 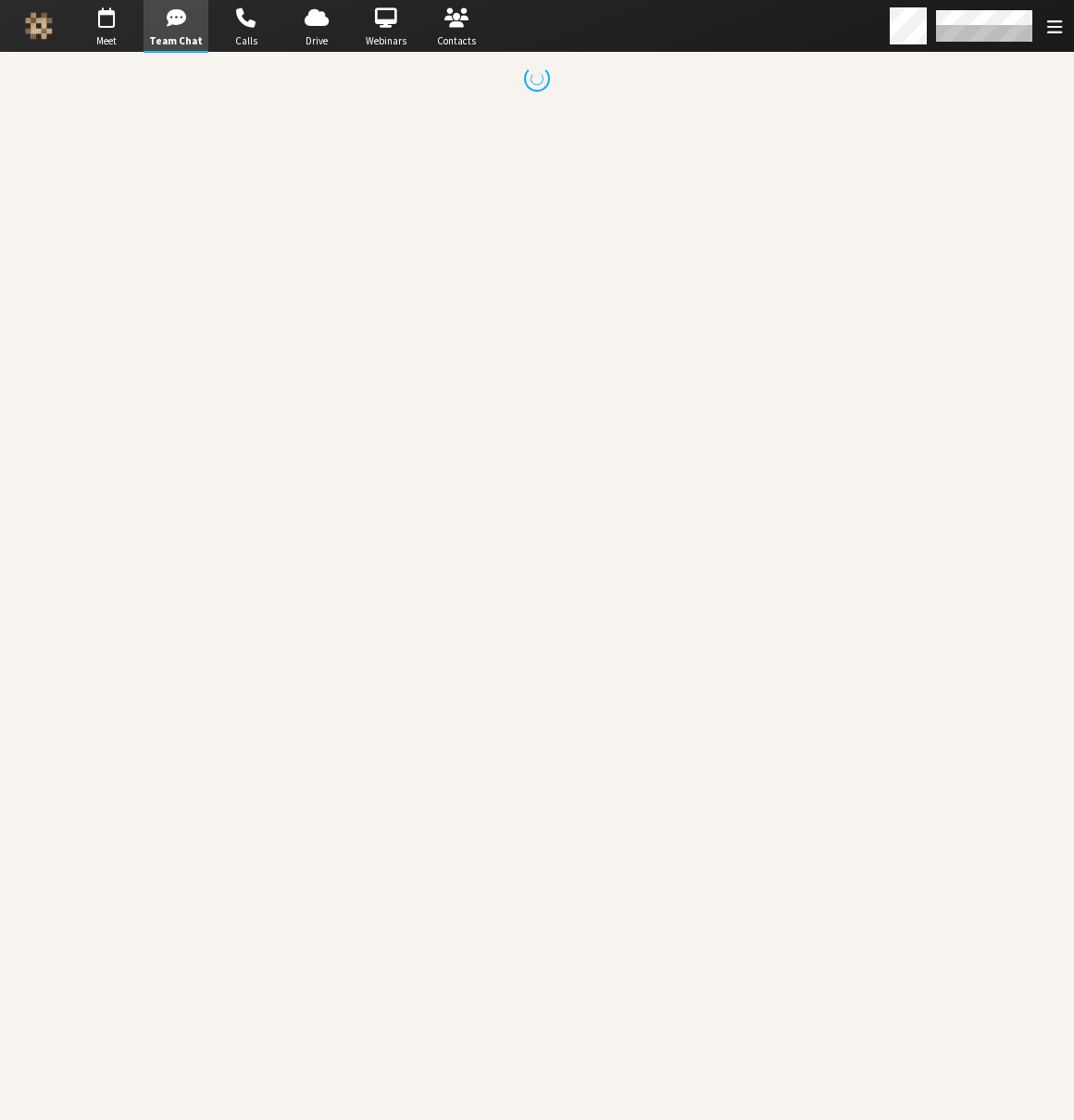 What do you see at coordinates (176, 40) in the screenshot?
I see `span: Team Chat` at bounding box center [176, 40].